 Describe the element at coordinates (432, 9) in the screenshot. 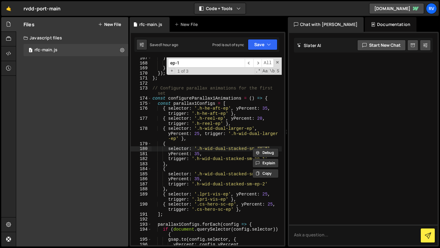

I see `div: rv` at that location.